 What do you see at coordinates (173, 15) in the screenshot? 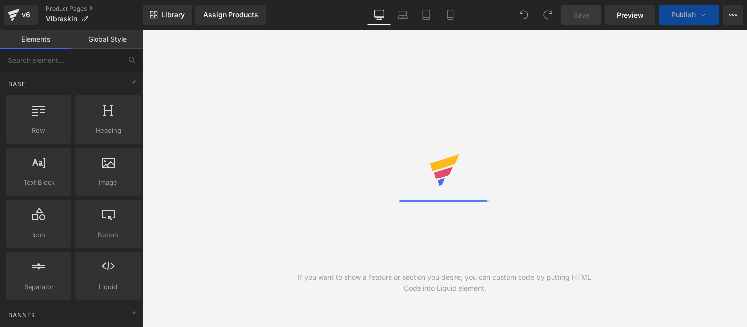
I see `span: Library` at bounding box center [173, 15].